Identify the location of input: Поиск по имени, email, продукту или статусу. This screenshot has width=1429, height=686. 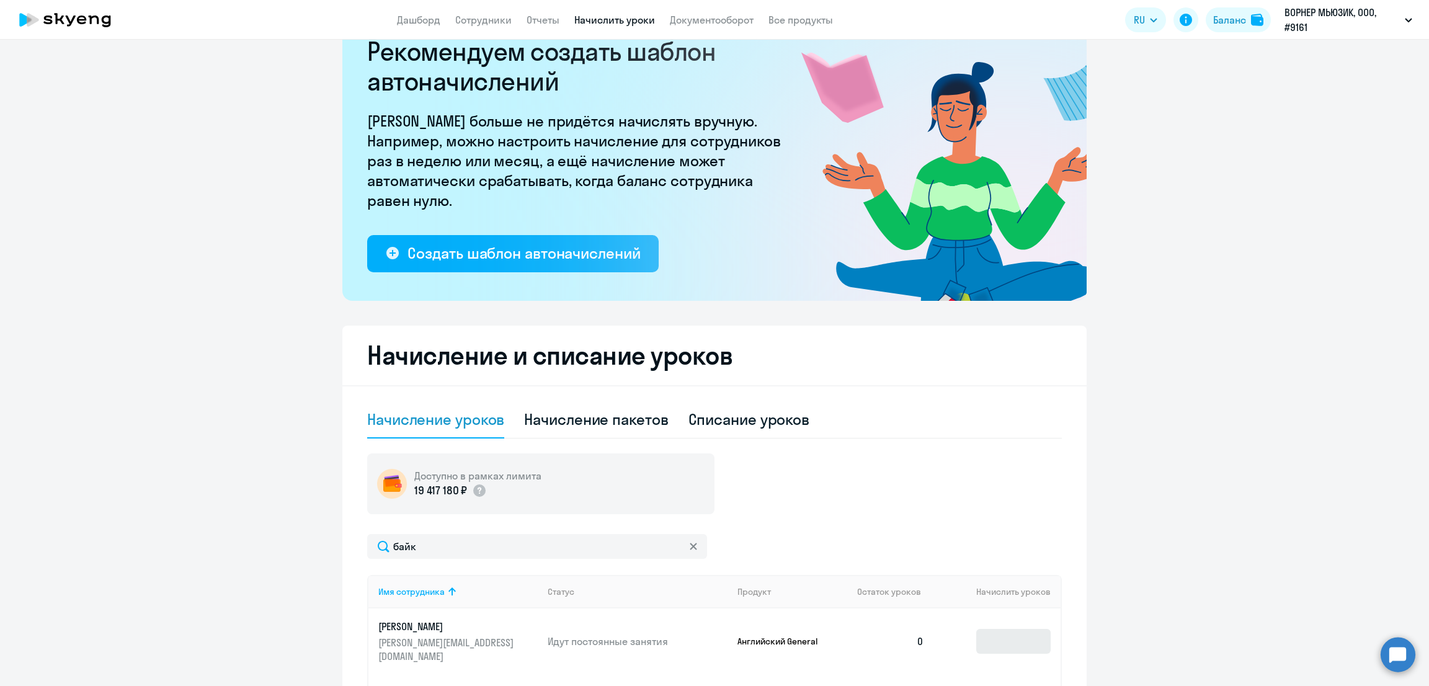
(537, 546).